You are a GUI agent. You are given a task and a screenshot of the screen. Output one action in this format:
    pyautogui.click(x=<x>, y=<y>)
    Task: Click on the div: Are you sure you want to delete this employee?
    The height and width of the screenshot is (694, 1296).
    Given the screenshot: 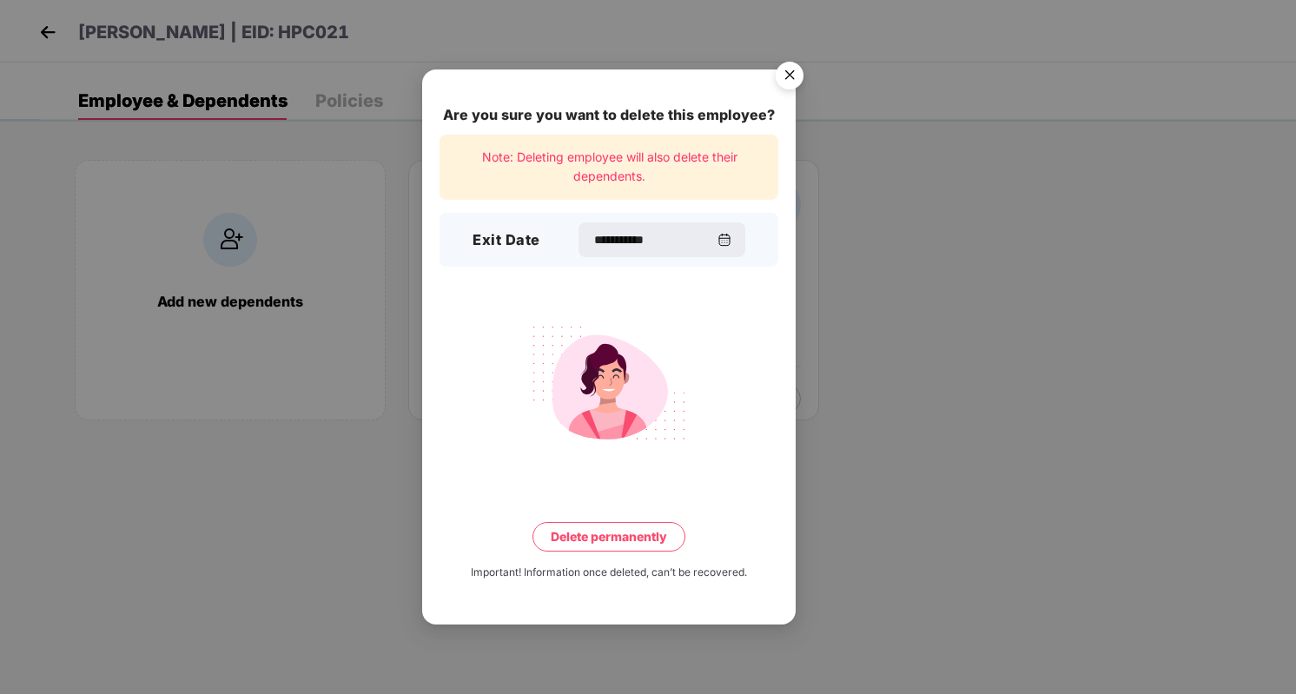 What is the action you would take?
    pyautogui.click(x=609, y=115)
    